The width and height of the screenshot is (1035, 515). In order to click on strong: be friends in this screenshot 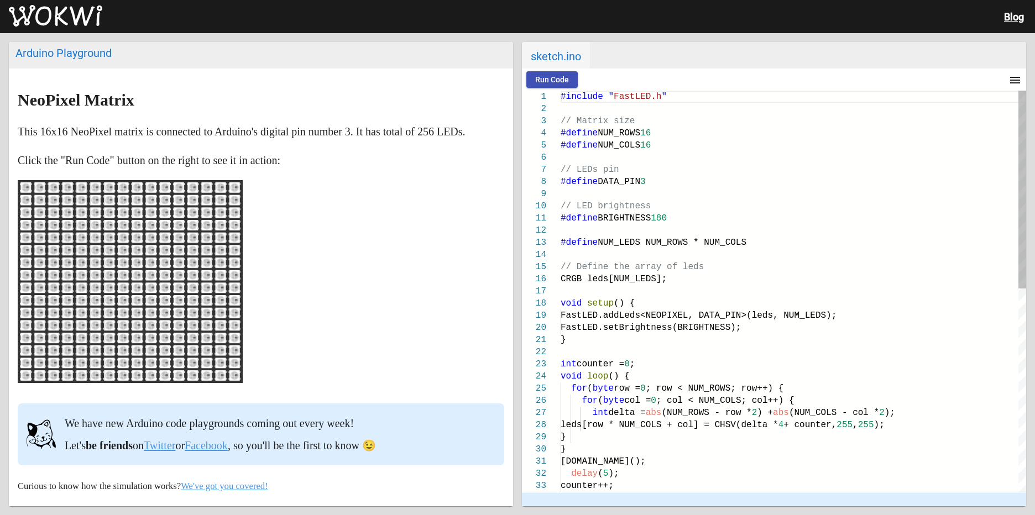, I will do `click(109, 446)`.